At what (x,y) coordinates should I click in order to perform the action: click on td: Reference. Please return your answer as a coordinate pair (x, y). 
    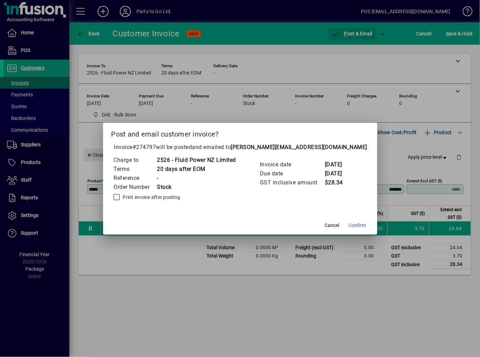
    Looking at the image, I should click on (135, 178).